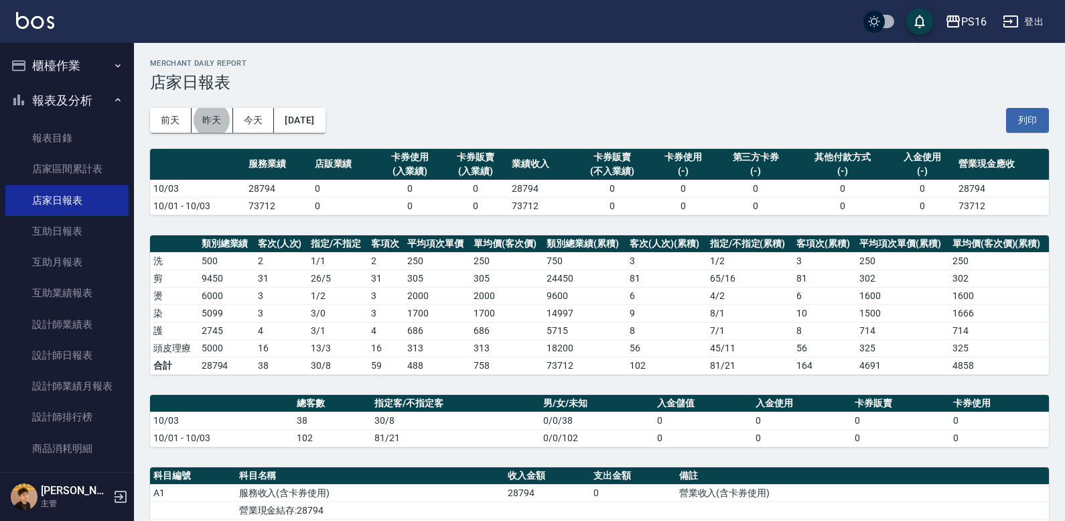 Image resolution: width=1065 pixels, height=521 pixels. Describe the element at coordinates (174, 261) in the screenshot. I see `td: 洗` at that location.